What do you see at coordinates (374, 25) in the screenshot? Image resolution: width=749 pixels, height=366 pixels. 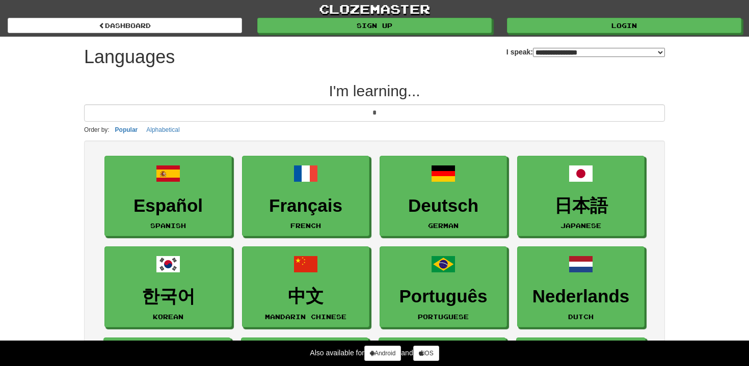 I see `a: Sign up` at bounding box center [374, 25].